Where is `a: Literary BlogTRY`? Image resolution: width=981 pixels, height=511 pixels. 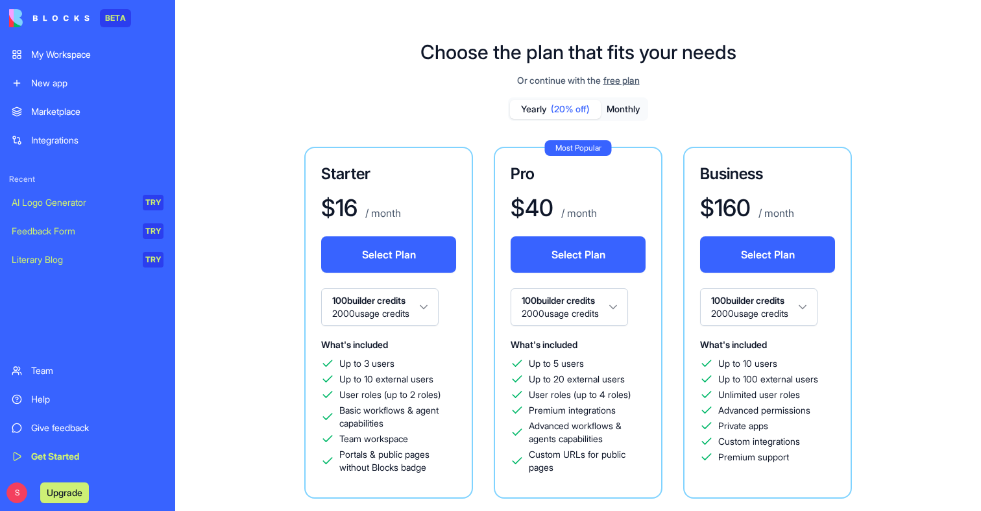
a: Literary BlogTRY is located at coordinates (88, 260).